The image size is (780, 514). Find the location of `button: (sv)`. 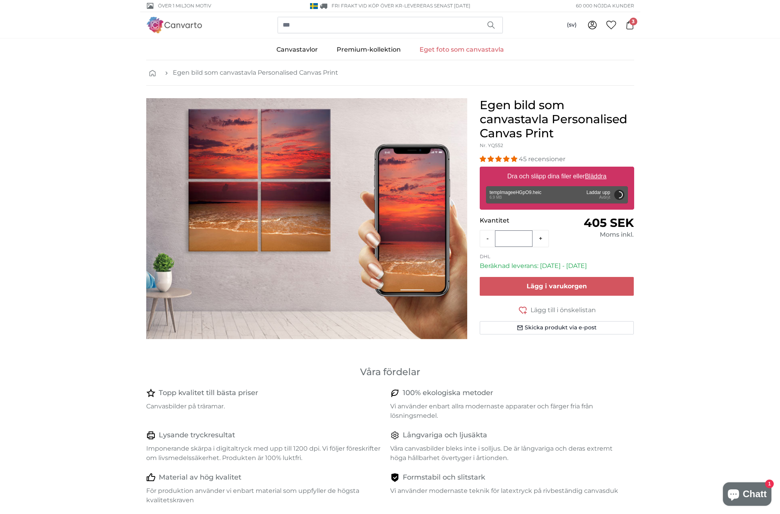

button: (sv) is located at coordinates (571, 25).